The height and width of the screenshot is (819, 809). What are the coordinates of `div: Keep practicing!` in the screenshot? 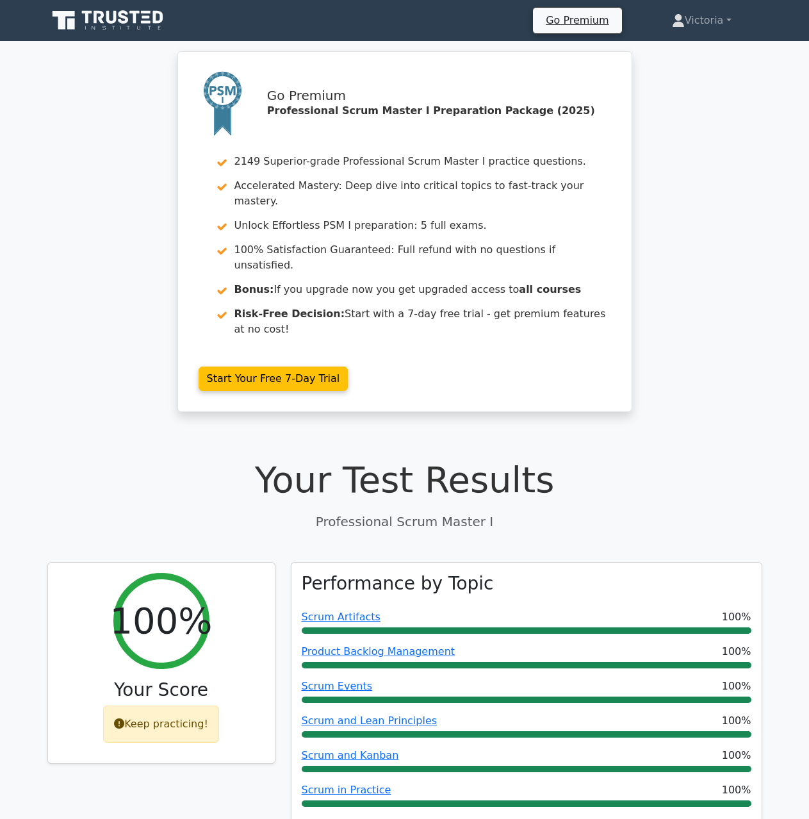 It's located at (161, 724).